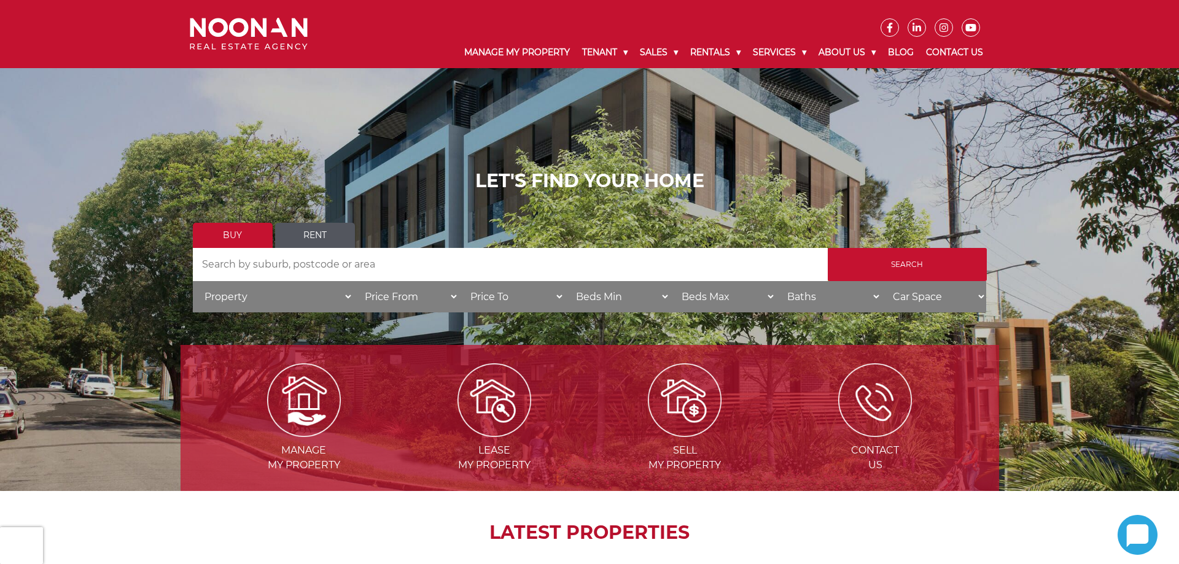 The height and width of the screenshot is (564, 1179). I want to click on img: Sell my property, so click(685, 400).